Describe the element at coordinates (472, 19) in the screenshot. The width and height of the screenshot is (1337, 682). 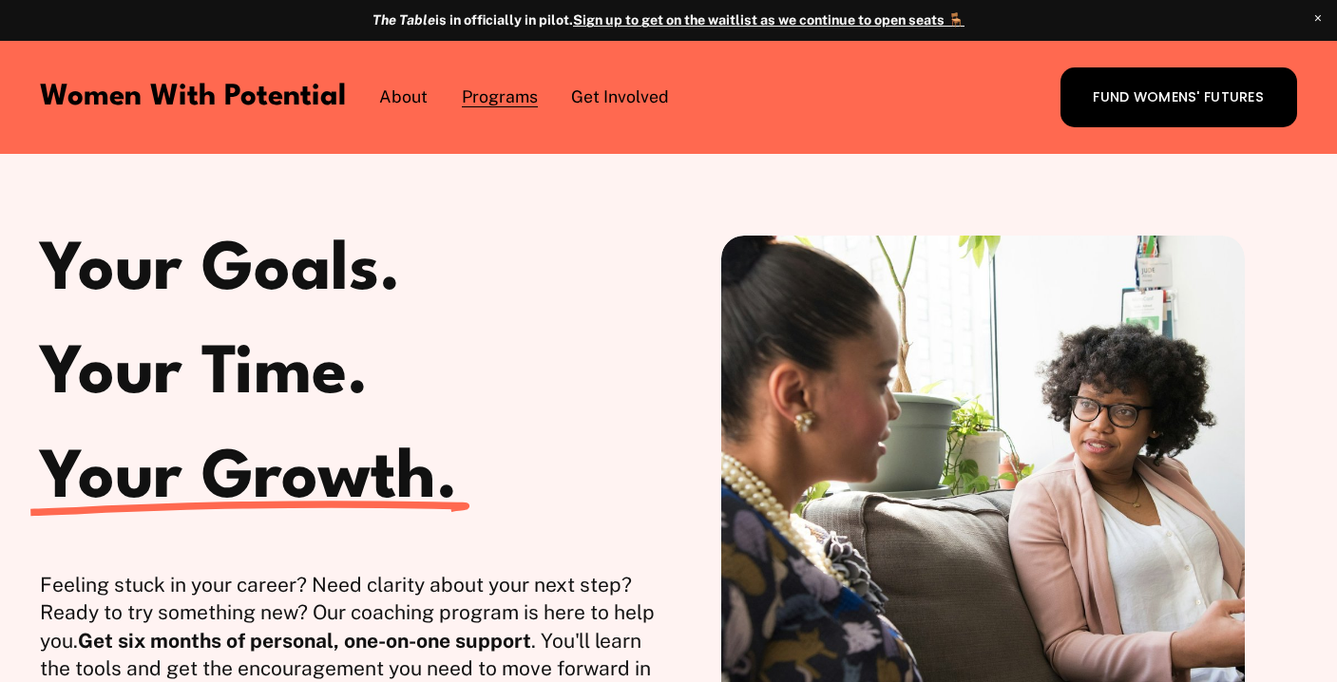
I see `strong: is in officially in pilot.` at that location.